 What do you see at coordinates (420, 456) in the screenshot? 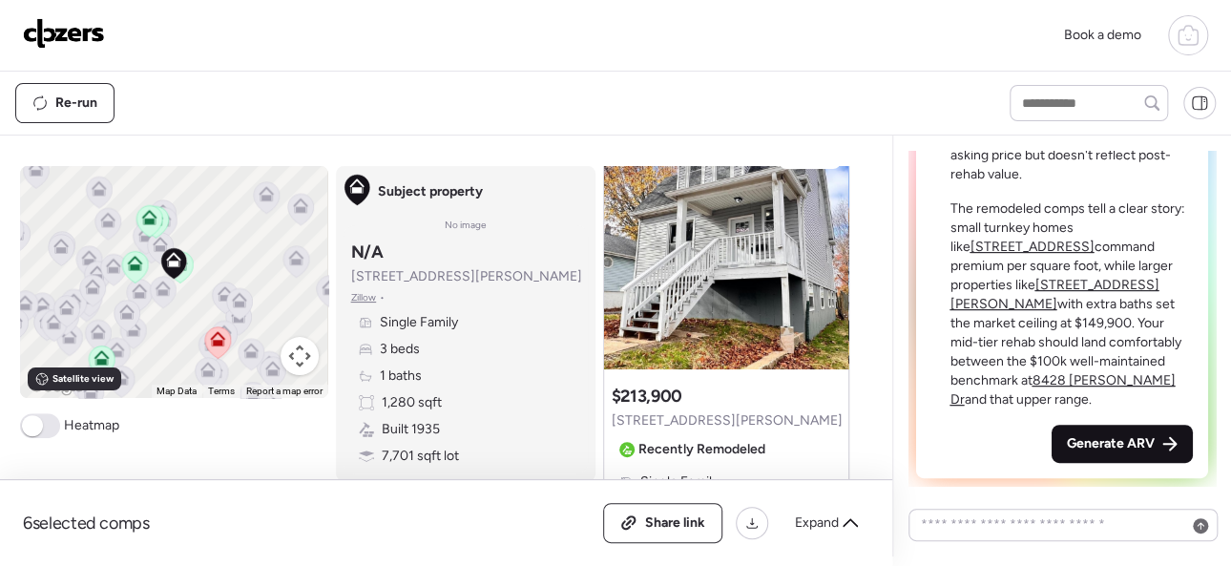
I see `span: 7,701 sqft lot` at bounding box center [420, 456].